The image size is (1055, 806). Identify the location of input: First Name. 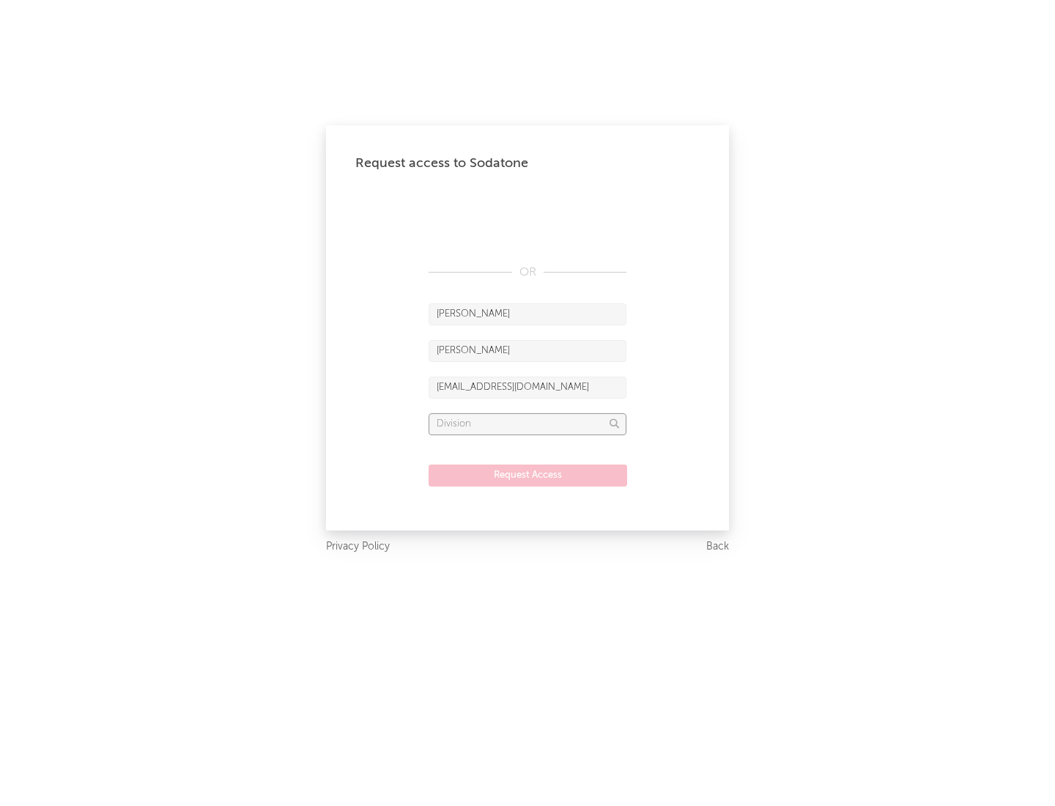
(528, 314).